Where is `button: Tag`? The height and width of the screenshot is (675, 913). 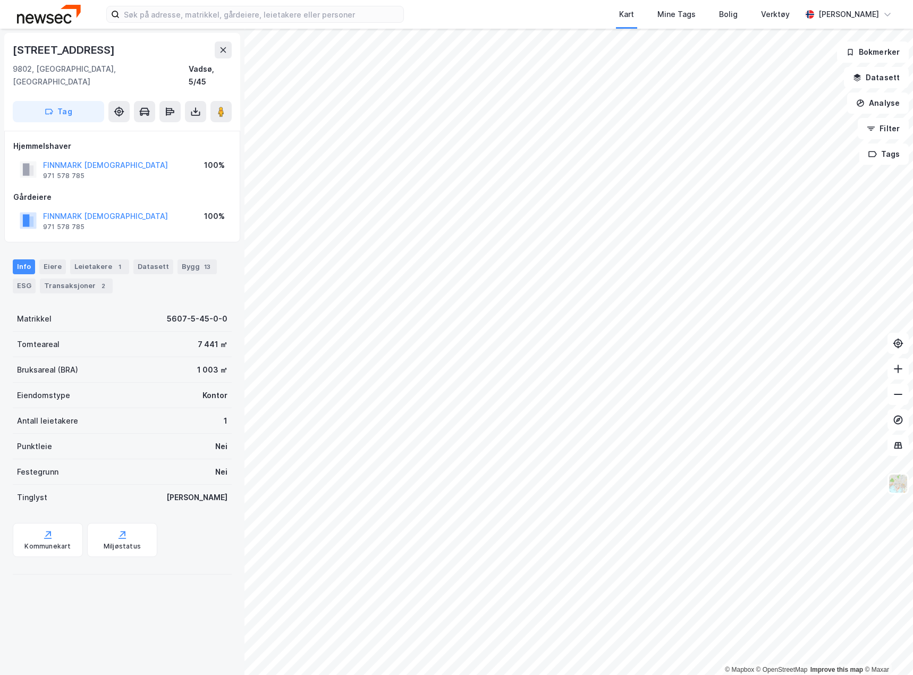 button: Tag is located at coordinates (58, 112).